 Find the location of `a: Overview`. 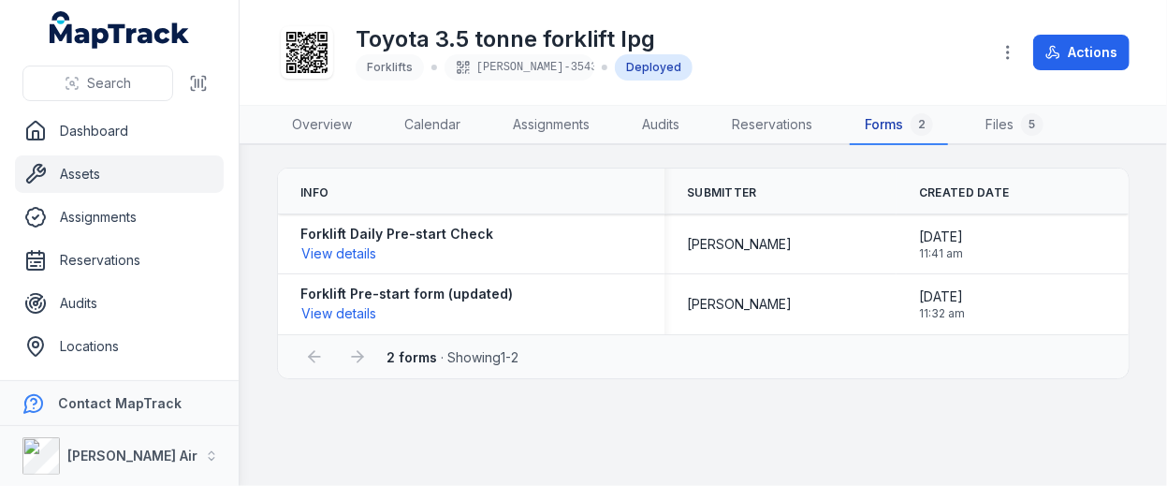

a: Overview is located at coordinates (322, 125).